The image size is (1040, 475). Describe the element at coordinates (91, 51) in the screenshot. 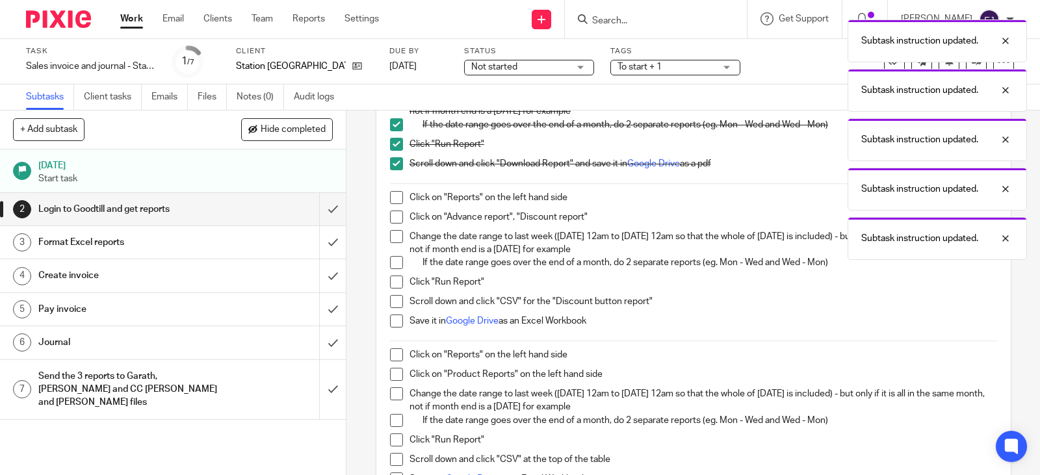

I see `label: Task` at that location.